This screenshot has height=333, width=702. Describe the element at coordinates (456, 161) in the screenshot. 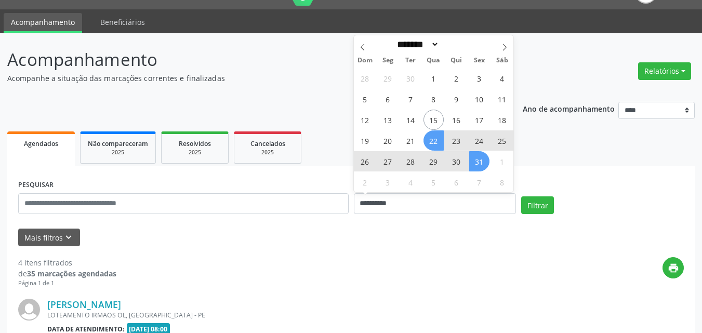

I see `span: Outubro 30, 2025` at that location.